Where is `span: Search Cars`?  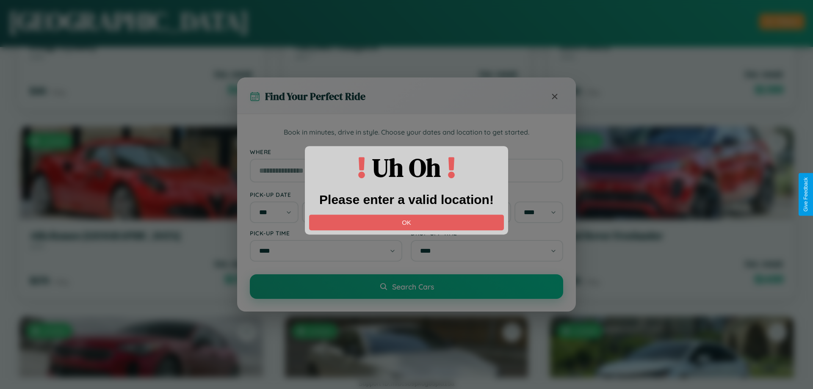
span: Search Cars is located at coordinates (413, 287).